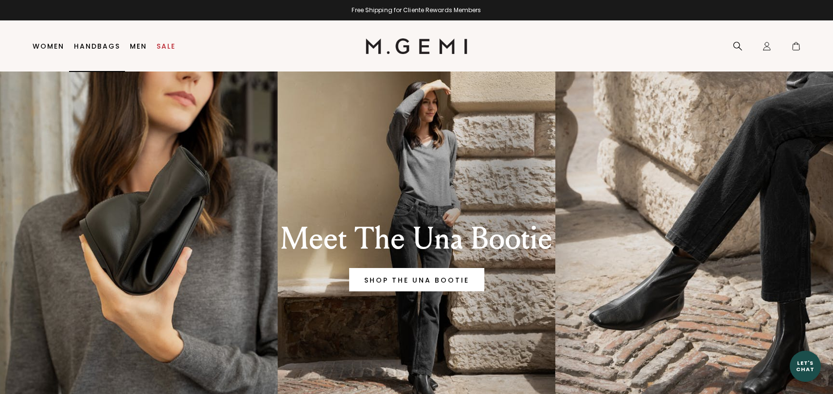 The height and width of the screenshot is (394, 833). What do you see at coordinates (97, 46) in the screenshot?
I see `a: Handbags` at bounding box center [97, 46].